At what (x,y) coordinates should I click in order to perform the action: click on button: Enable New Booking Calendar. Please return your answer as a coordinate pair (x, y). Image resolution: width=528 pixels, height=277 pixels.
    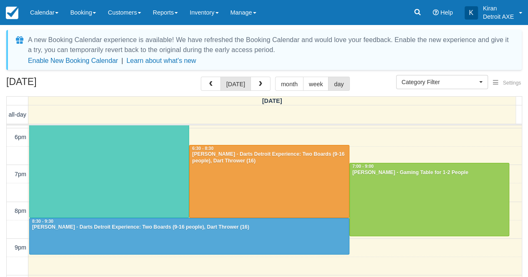
    Looking at the image, I should click on (73, 61).